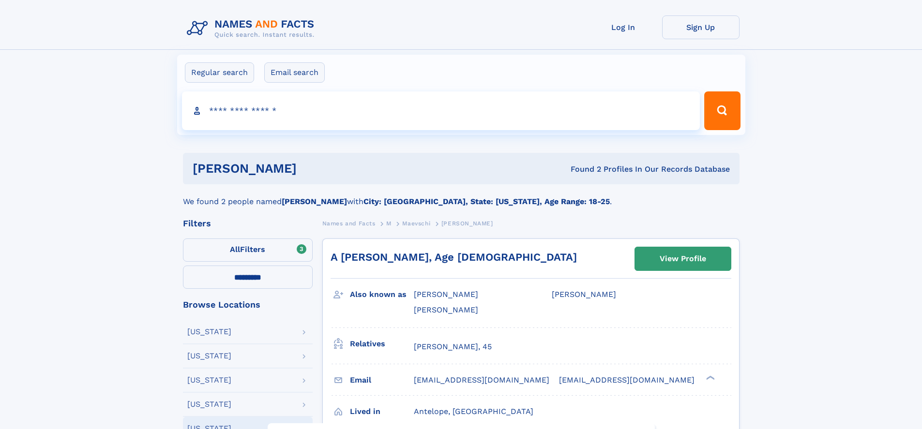 This screenshot has height=429, width=922. I want to click on label: Filters, so click(248, 250).